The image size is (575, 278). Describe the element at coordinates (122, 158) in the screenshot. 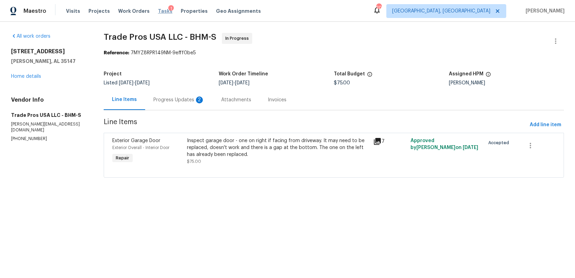

I see `span: Repair` at that location.